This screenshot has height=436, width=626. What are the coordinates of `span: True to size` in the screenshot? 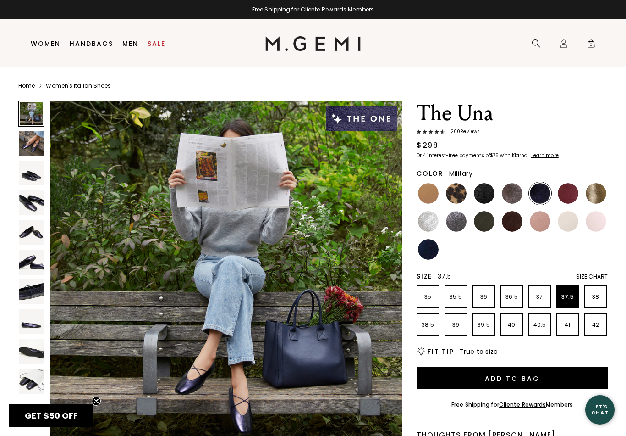 It's located at (479, 351).